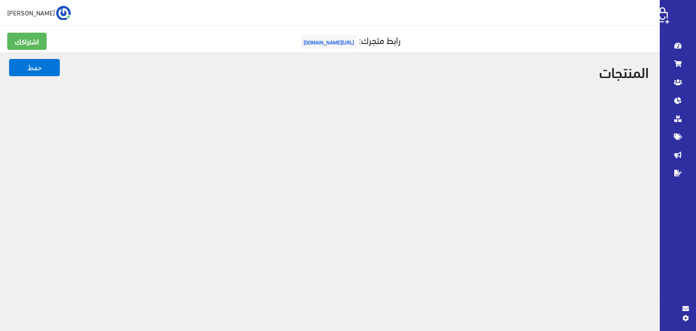 The height and width of the screenshot is (331, 696). What do you see at coordinates (27, 41) in the screenshot?
I see `a: اشتراكك` at bounding box center [27, 41].